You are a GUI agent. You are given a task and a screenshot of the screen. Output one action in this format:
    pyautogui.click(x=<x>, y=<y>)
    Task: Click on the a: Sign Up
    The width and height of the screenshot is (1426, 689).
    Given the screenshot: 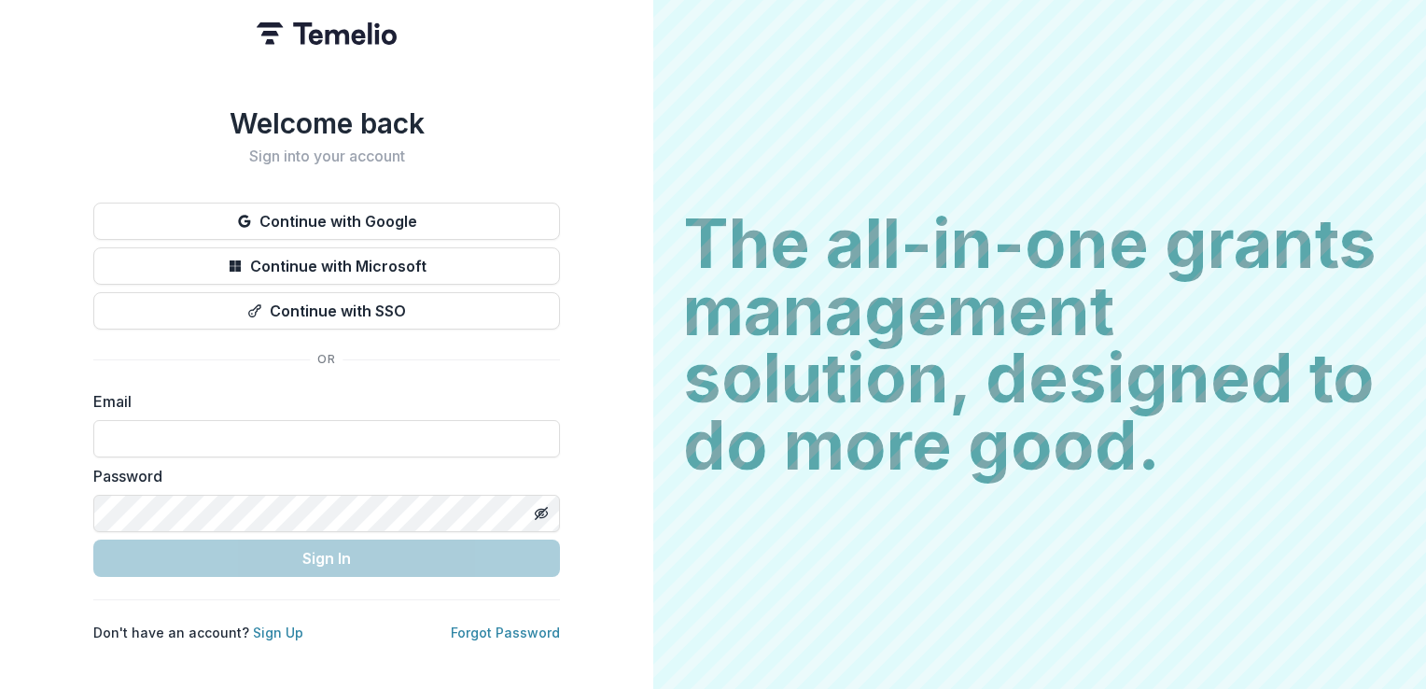 What is the action you would take?
    pyautogui.click(x=278, y=632)
    